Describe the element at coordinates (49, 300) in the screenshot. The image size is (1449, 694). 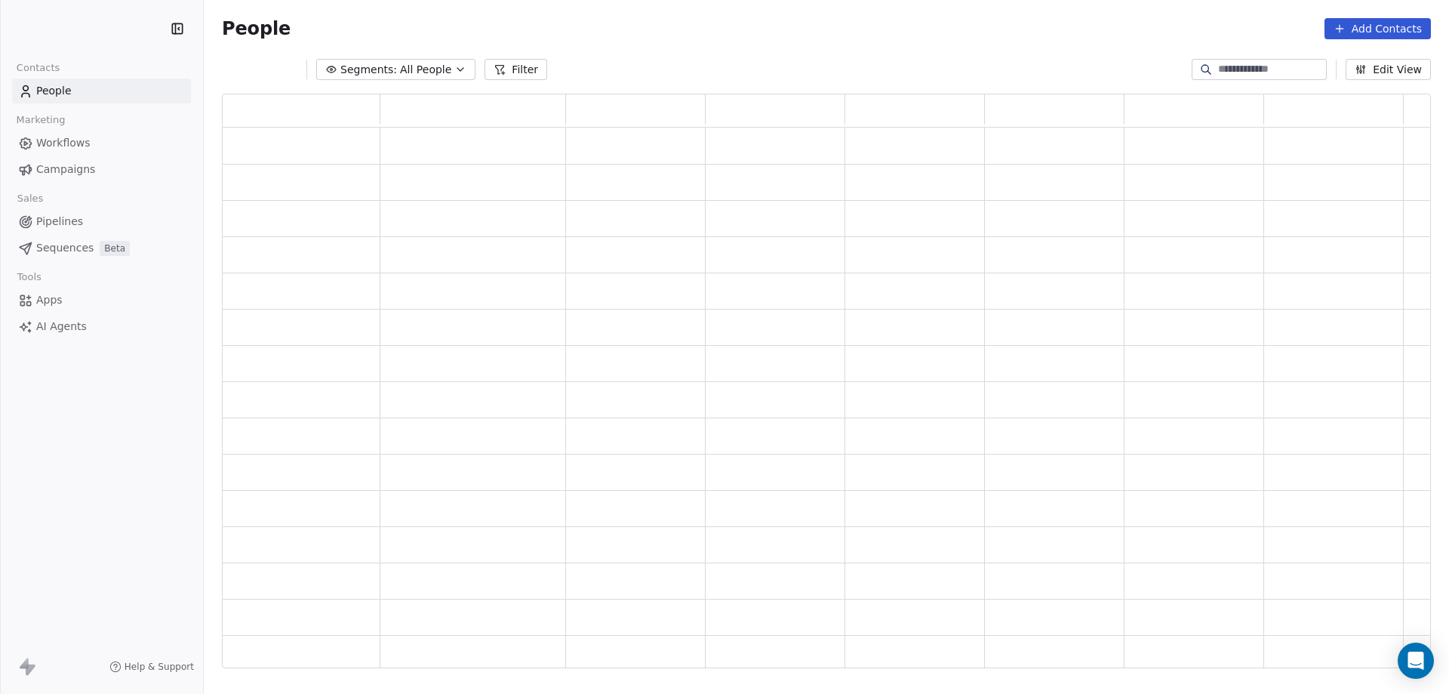
I see `span: Apps` at that location.